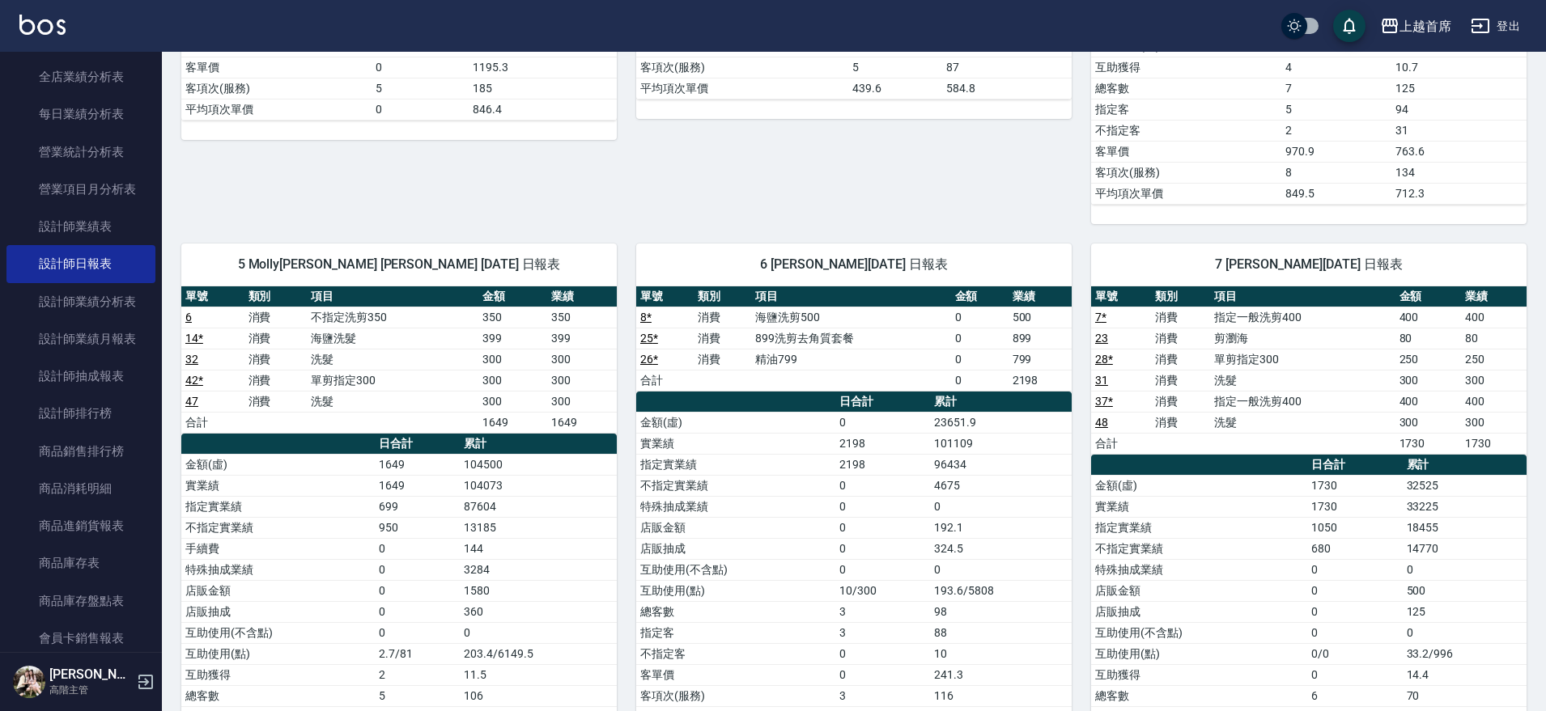  Describe the element at coordinates (1102, 422) in the screenshot. I see `a: 48` at that location.